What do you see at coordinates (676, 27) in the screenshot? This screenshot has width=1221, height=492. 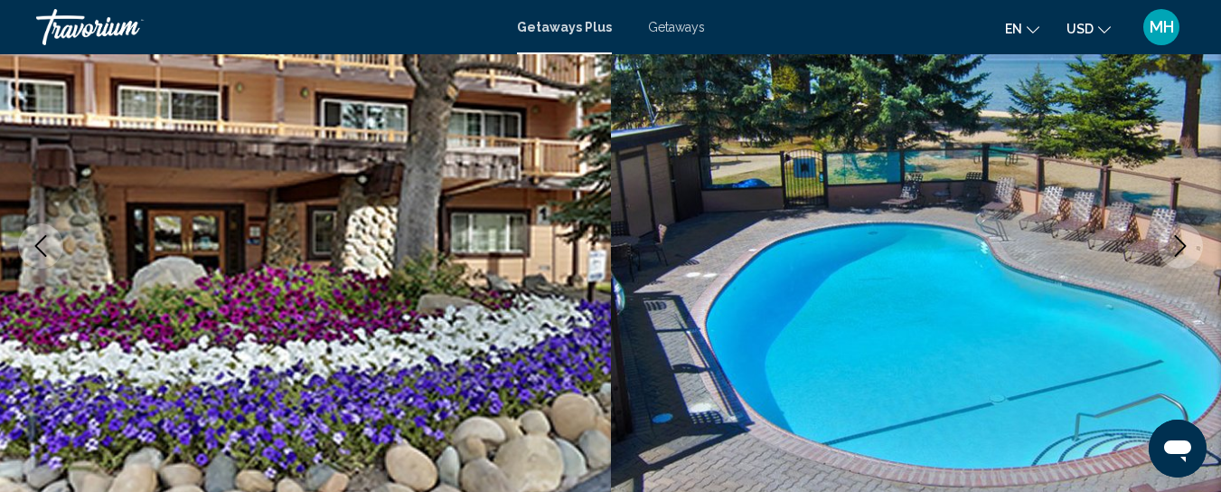 I see `a: Getaways` at bounding box center [676, 27].